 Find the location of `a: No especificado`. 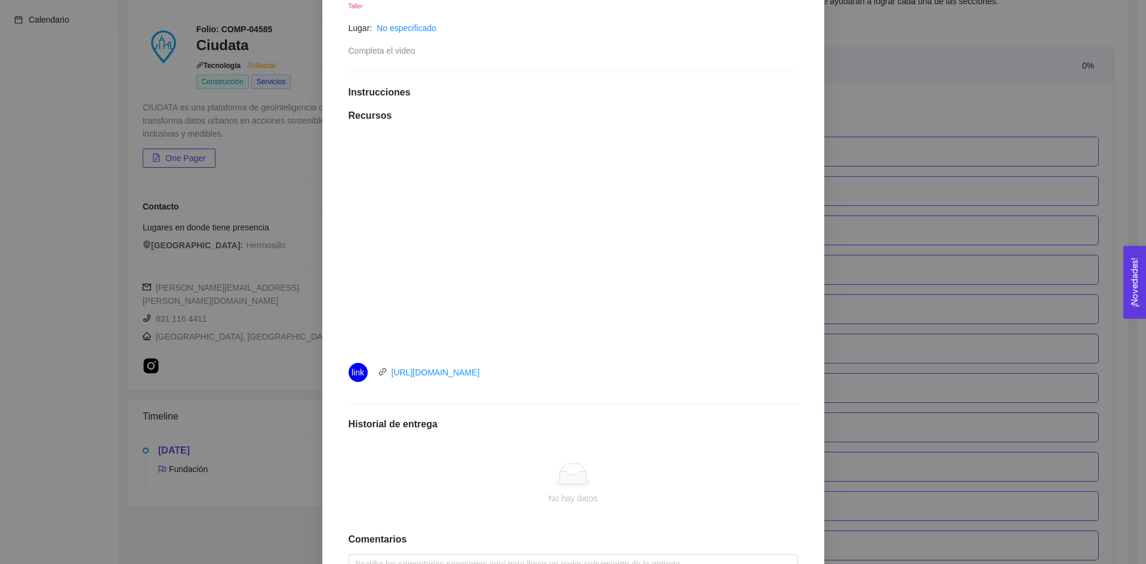

a: No especificado is located at coordinates (406, 28).